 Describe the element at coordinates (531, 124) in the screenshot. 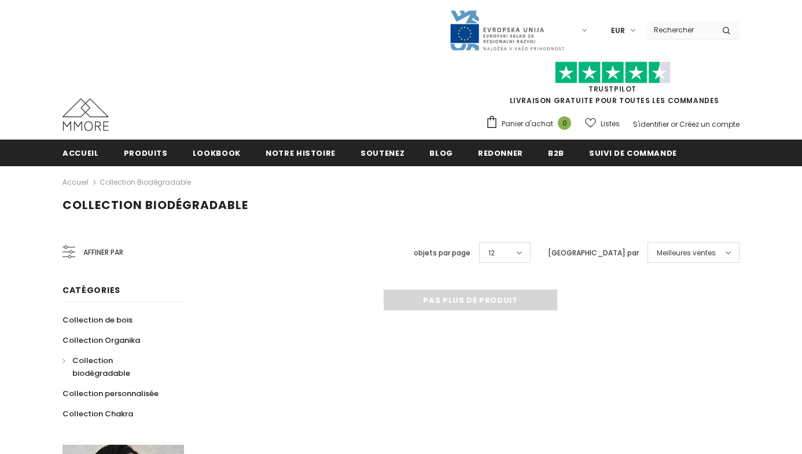

I see `a: Panier d'achat 0` at that location.